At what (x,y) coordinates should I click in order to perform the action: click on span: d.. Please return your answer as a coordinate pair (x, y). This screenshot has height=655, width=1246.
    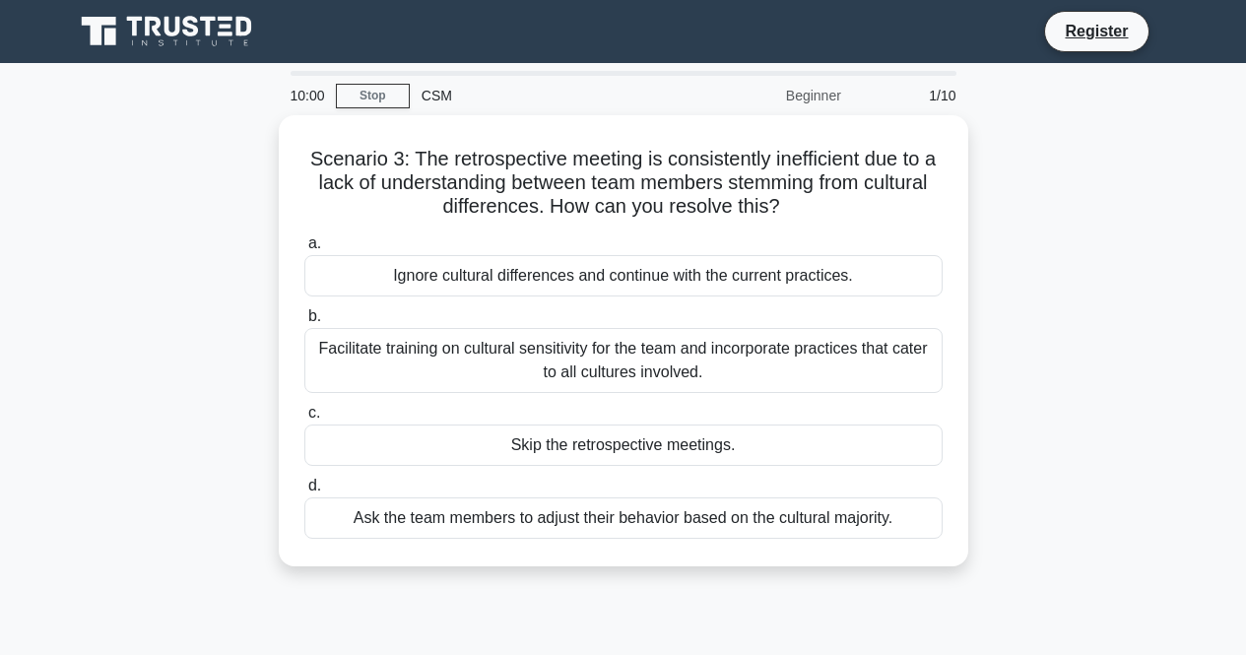
    Looking at the image, I should click on (314, 484).